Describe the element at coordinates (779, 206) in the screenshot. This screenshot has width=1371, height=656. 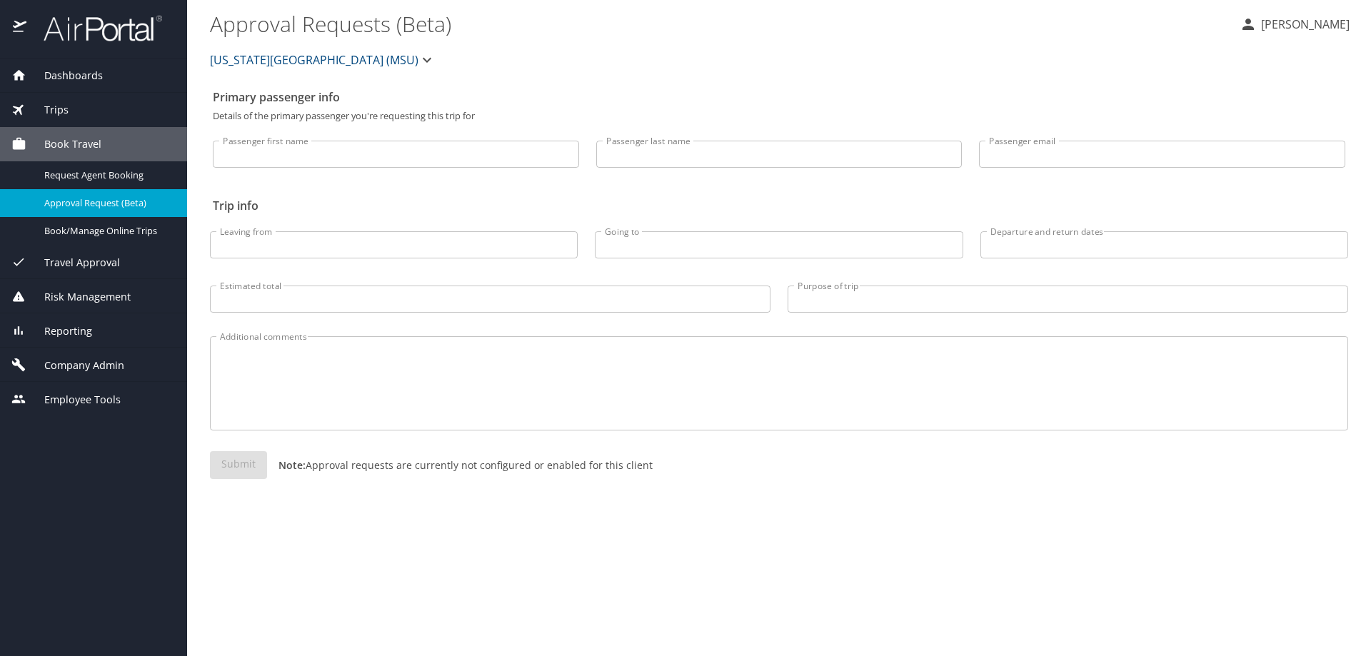
I see `h2: Trip info` at that location.